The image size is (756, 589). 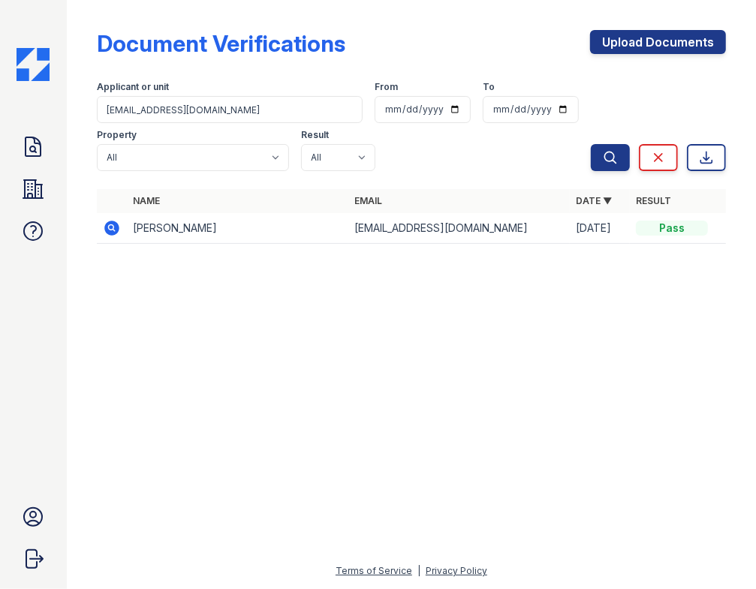 What do you see at coordinates (116, 135) in the screenshot?
I see `label: Property` at bounding box center [116, 135].